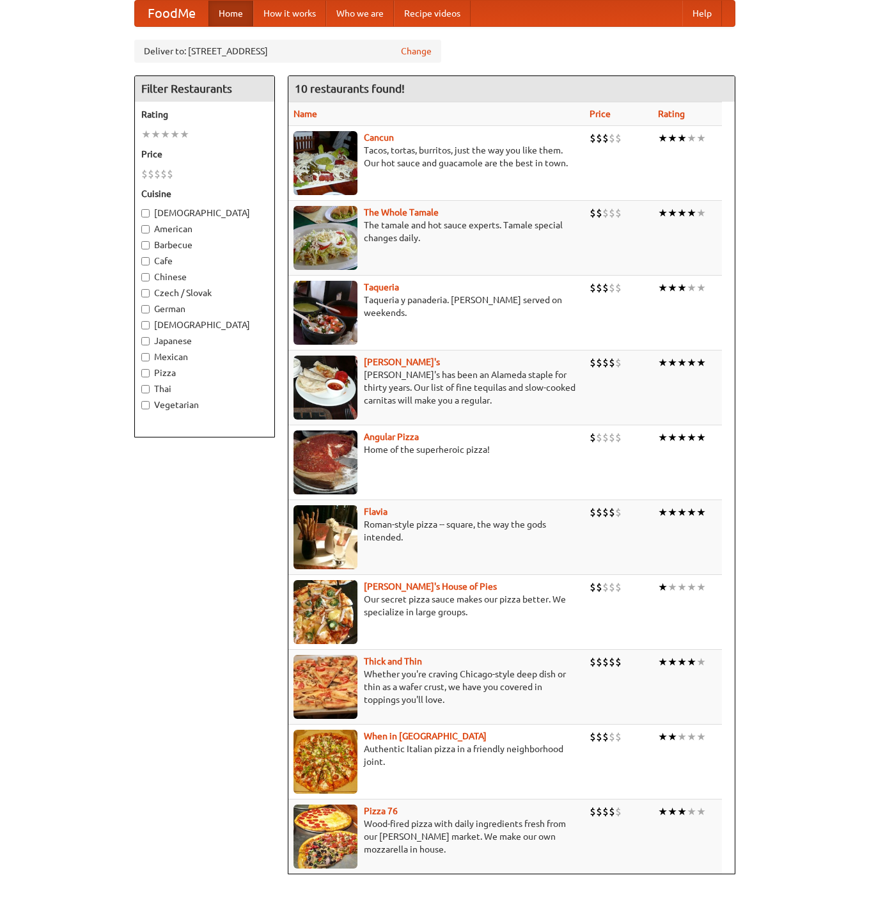  I want to click on input: Pizza, so click(145, 373).